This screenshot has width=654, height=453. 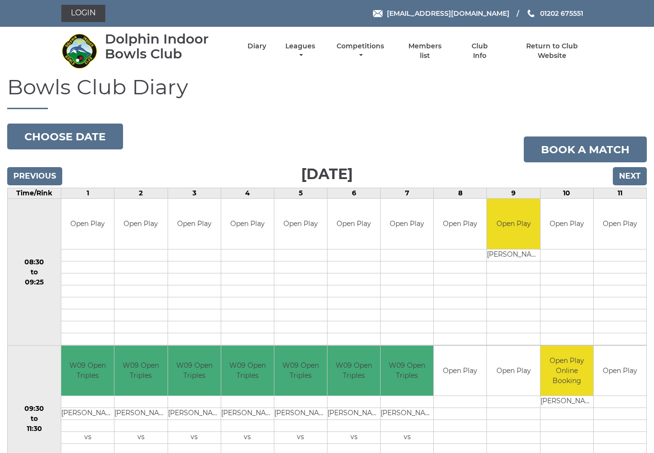 What do you see at coordinates (168, 46) in the screenshot?
I see `div: Dolphin Indoor Bowls Club` at bounding box center [168, 46].